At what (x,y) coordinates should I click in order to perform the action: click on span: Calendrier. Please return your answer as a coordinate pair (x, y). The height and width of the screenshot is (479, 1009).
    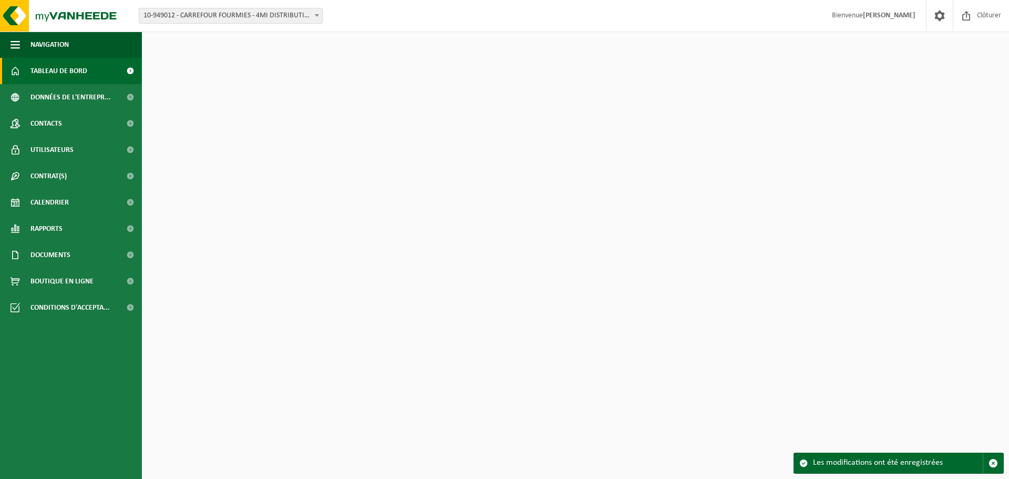
    Looking at the image, I should click on (49, 202).